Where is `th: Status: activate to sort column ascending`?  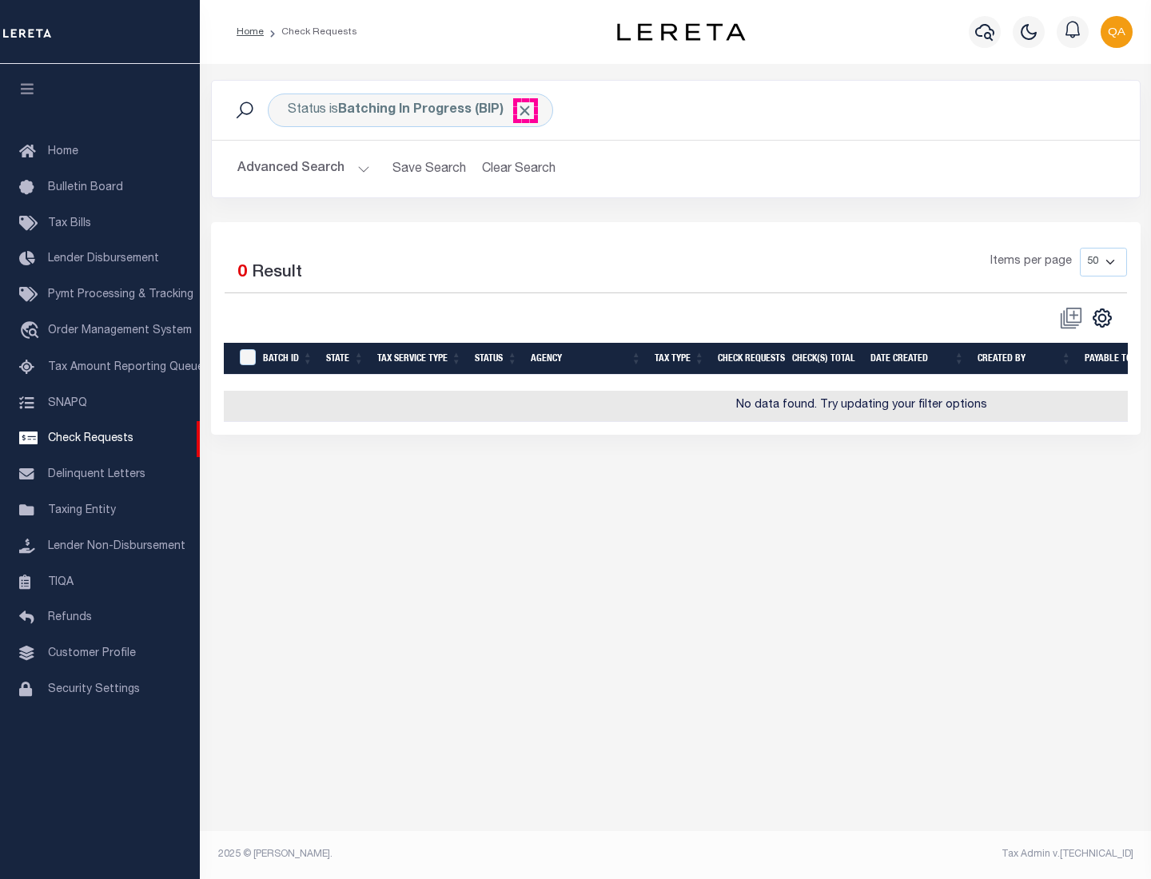 th: Status: activate to sort column ascending is located at coordinates (496, 359).